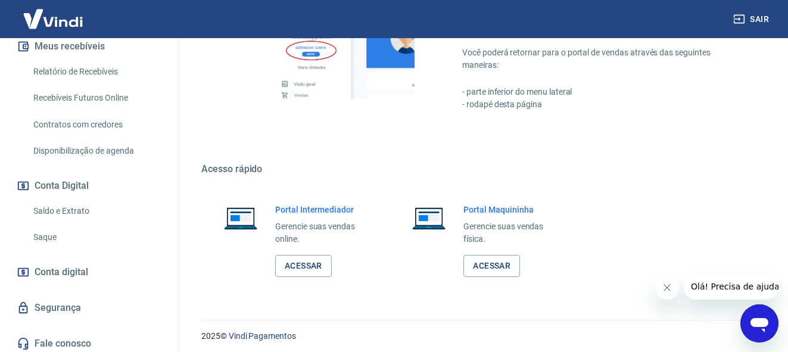  I want to click on p: 2025 ©, so click(480, 336).